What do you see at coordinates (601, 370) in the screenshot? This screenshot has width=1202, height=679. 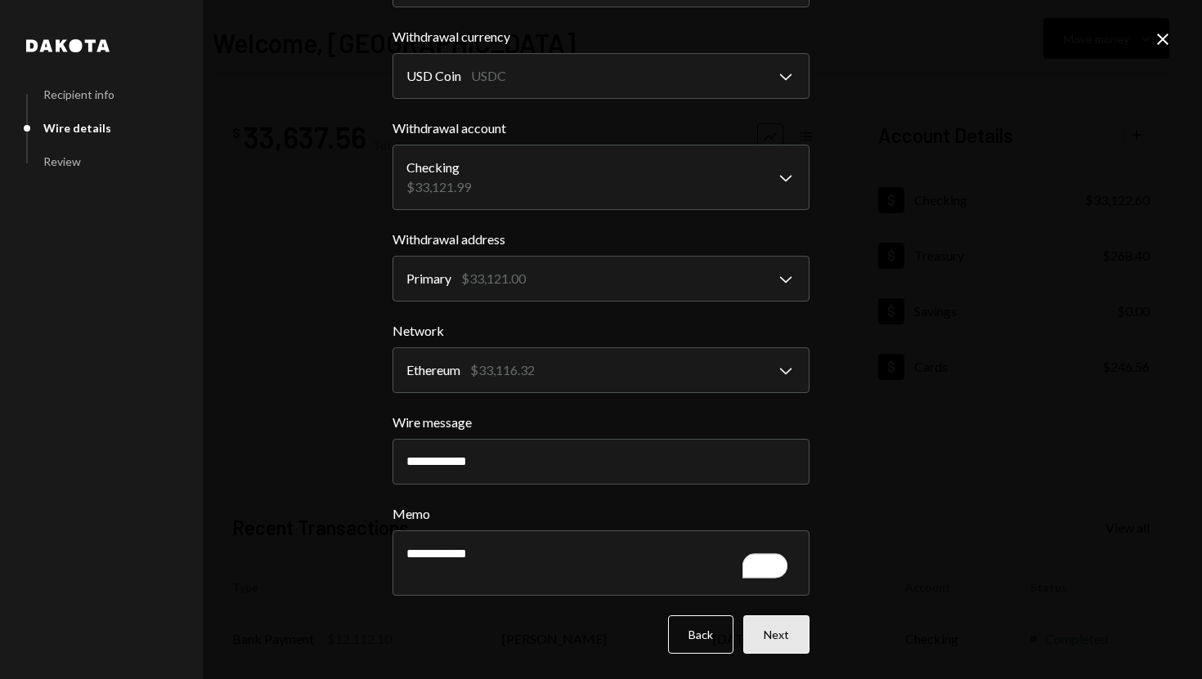 I see `button: Network` at bounding box center [601, 370].